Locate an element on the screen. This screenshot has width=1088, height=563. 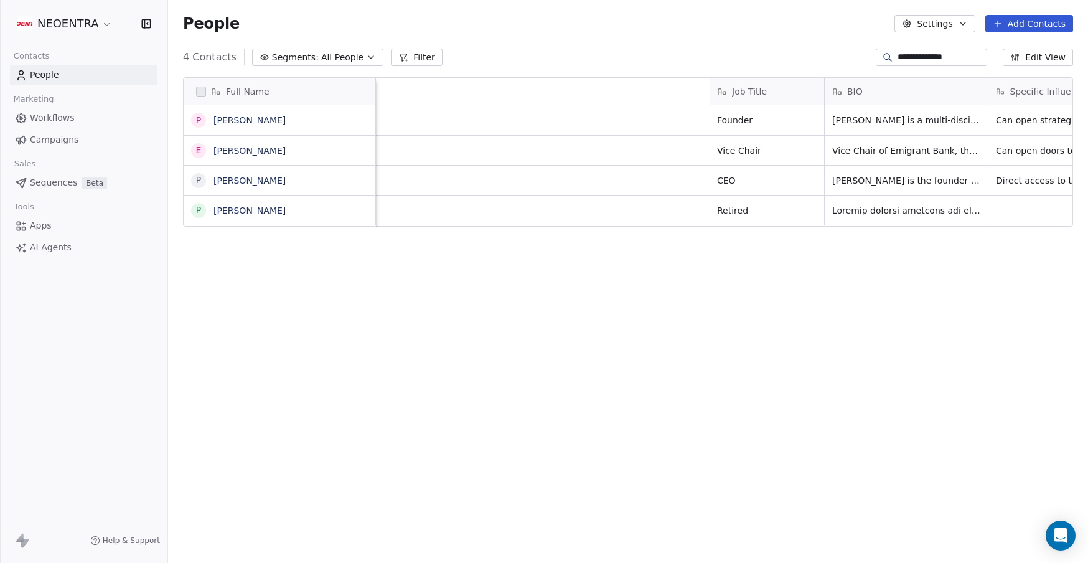
div: Full Name is located at coordinates (279, 91).